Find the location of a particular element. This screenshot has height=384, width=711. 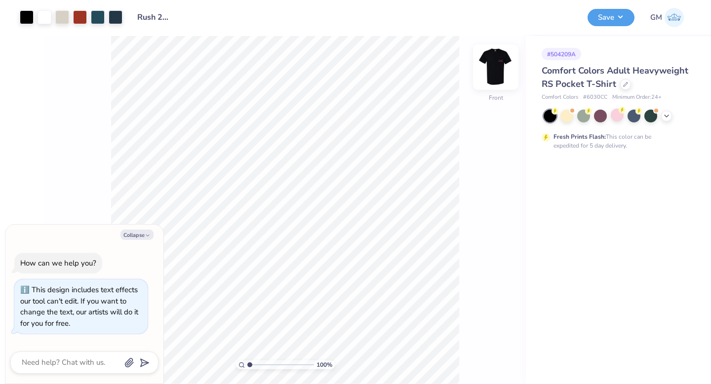

button: Collapse is located at coordinates (137, 235).